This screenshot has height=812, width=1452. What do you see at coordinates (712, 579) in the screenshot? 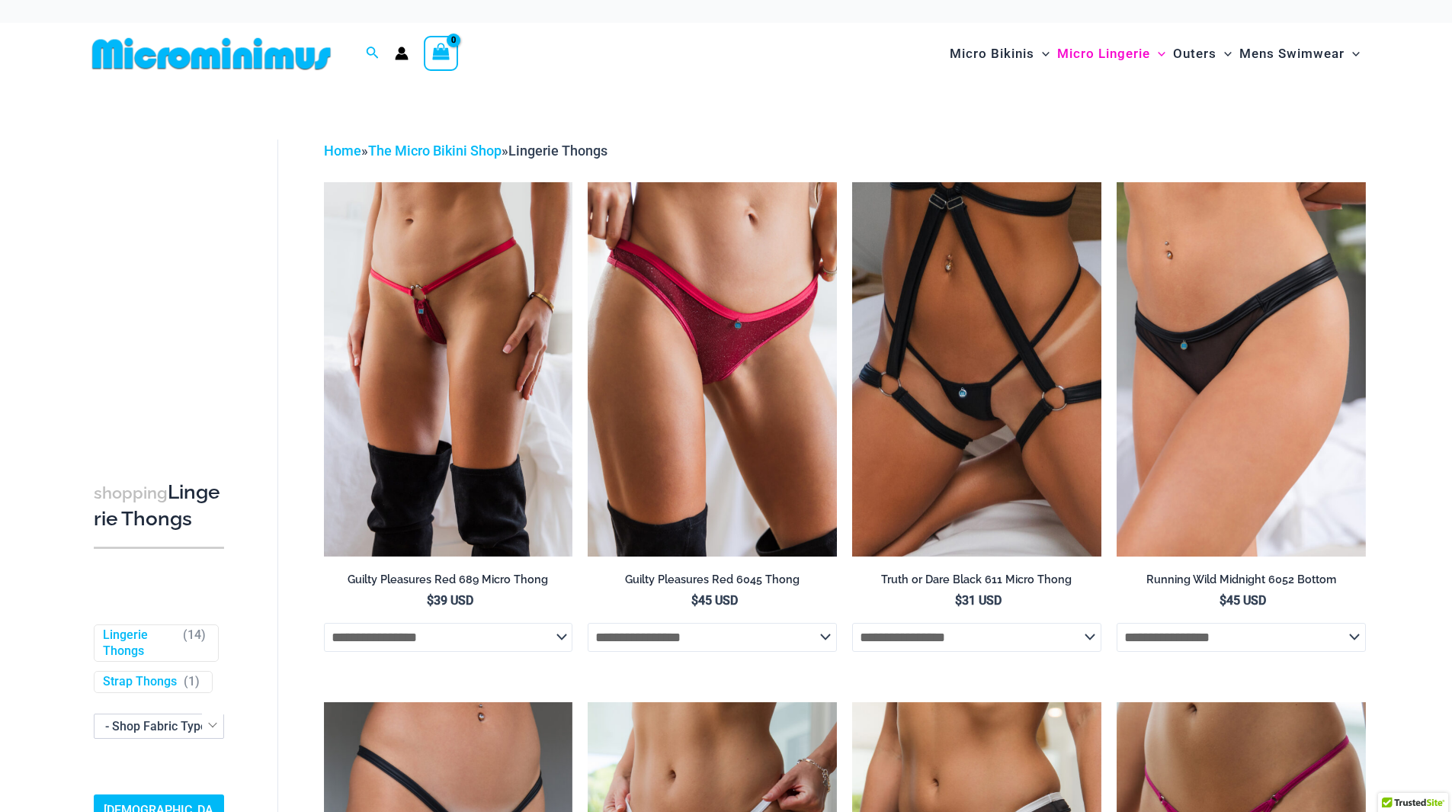
I see `h2: Guilty Pleasures Red 6045 Thong` at bounding box center [712, 579].